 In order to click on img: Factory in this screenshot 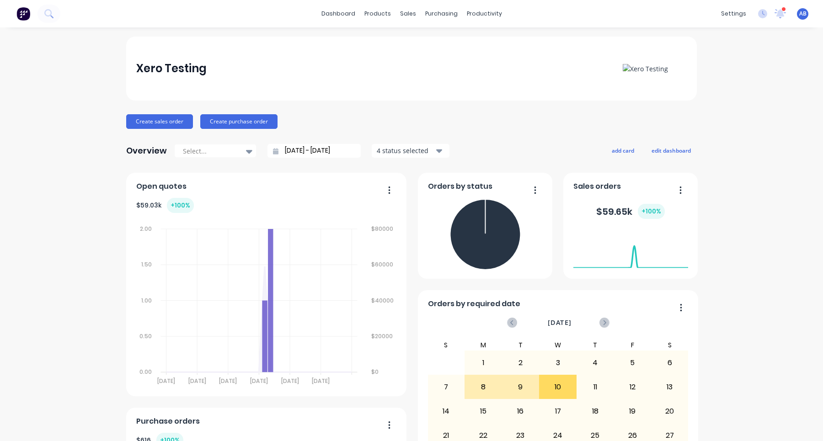, I will do `click(23, 14)`.